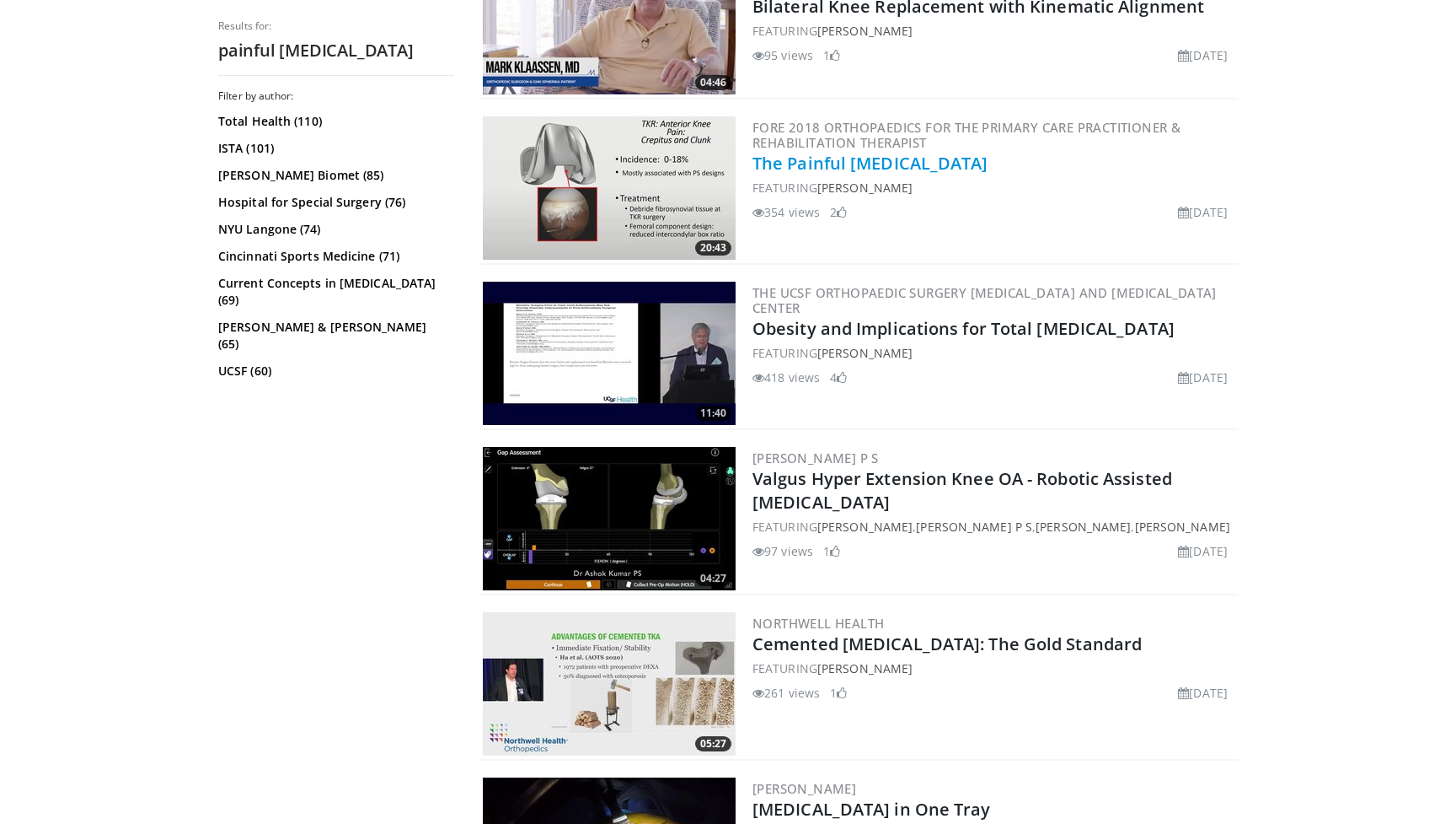 The width and height of the screenshot is (1456, 824). What do you see at coordinates (786, 211) in the screenshot?
I see `li: 354 views` at bounding box center [786, 211].